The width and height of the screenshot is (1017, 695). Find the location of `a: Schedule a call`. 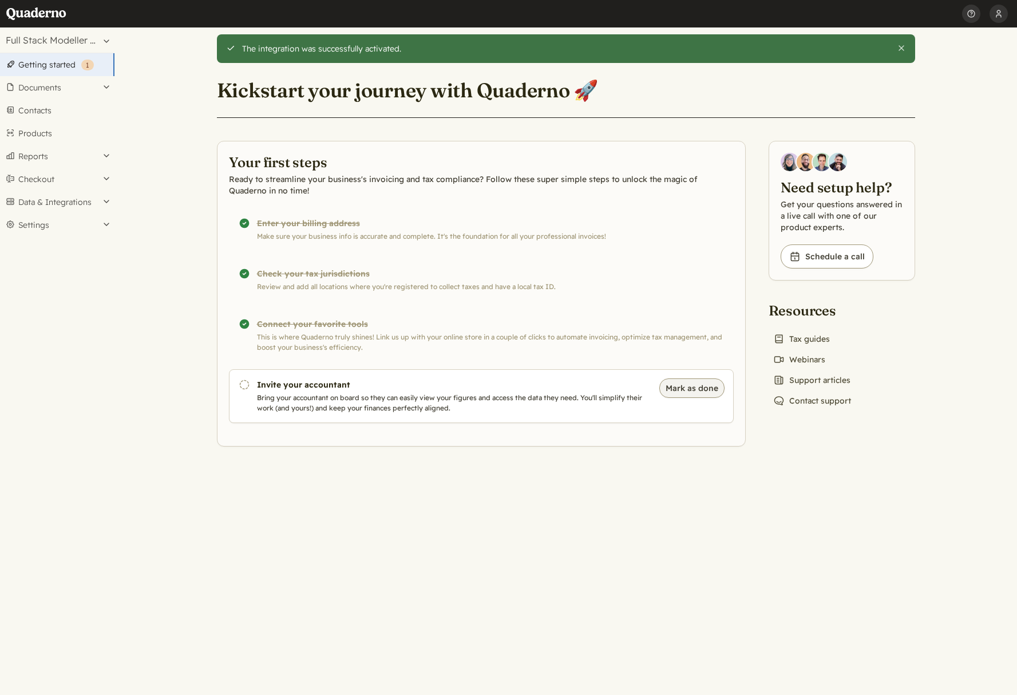

a: Schedule a call is located at coordinates (827, 257).